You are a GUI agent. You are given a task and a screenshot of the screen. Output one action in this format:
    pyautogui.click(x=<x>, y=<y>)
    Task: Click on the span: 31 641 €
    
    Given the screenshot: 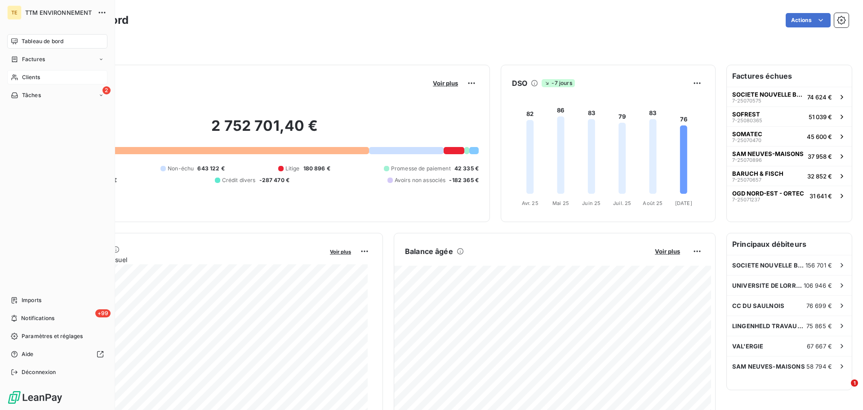 What is the action you would take?
    pyautogui.click(x=821, y=196)
    